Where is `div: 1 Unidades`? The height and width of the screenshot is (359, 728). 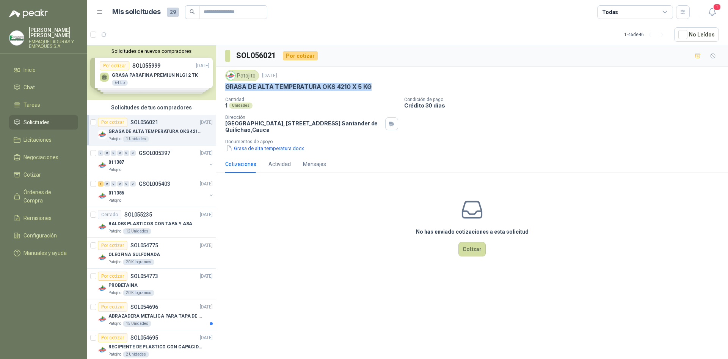 div: 1 Unidades is located at coordinates (136, 139).